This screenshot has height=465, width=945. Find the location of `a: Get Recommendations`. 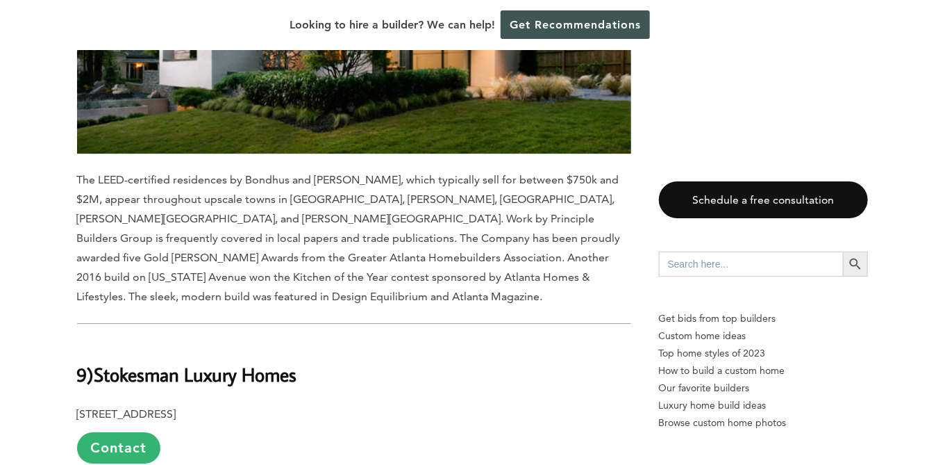

a: Get Recommendations is located at coordinates (575, 24).